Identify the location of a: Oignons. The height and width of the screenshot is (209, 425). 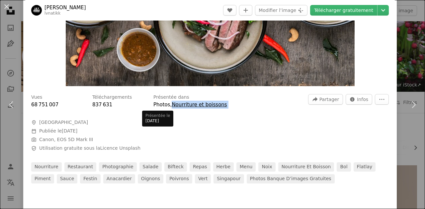
(150, 179).